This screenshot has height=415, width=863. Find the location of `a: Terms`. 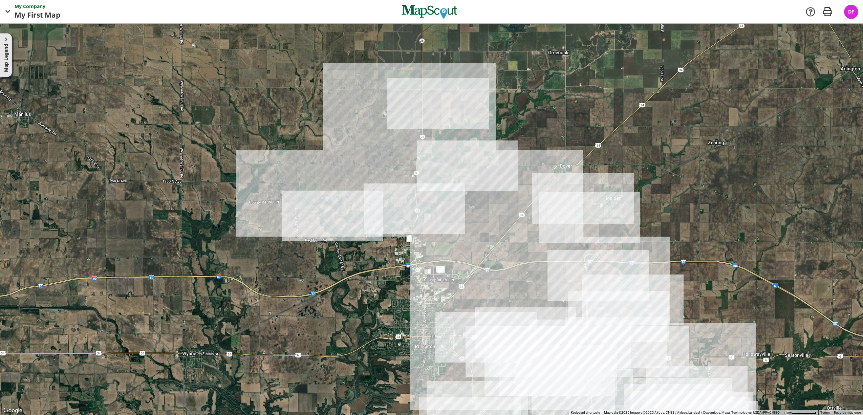

a: Terms is located at coordinates (826, 413).